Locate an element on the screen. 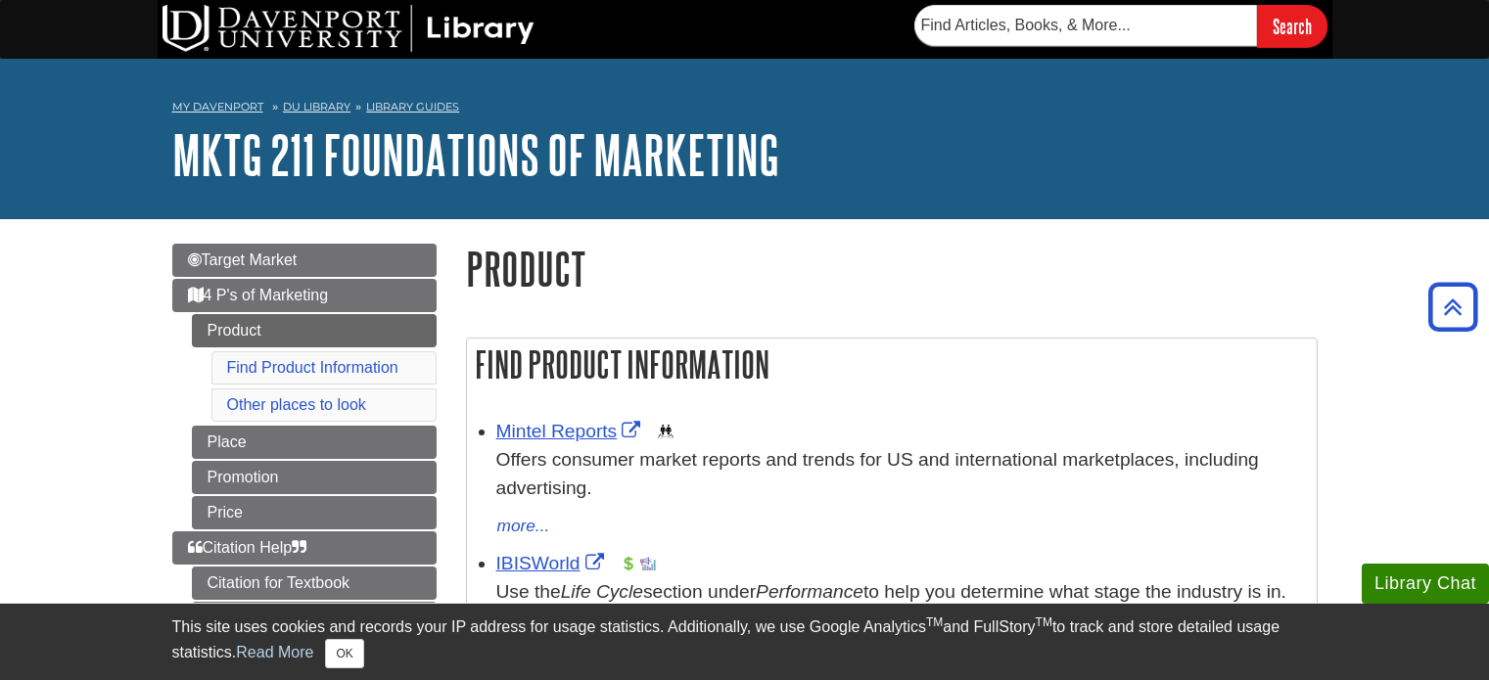 This screenshot has height=680, width=1489. img: Industry Report is located at coordinates (648, 564).